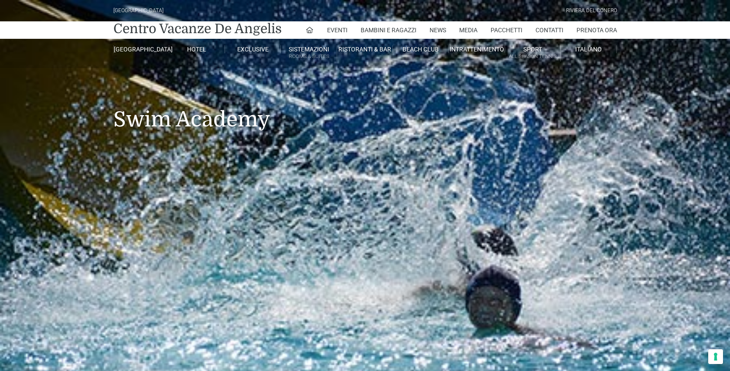 This screenshot has width=730, height=371. I want to click on a: Beach Club, so click(421, 49).